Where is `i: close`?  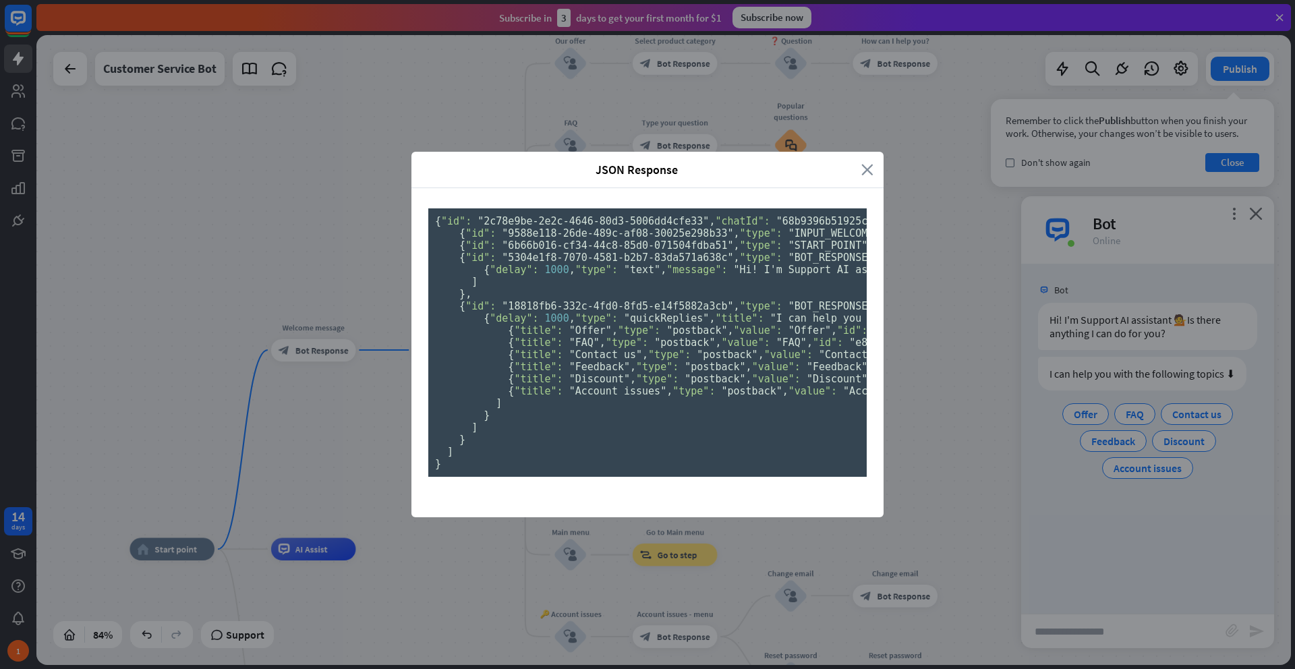
i: close is located at coordinates (868, 169).